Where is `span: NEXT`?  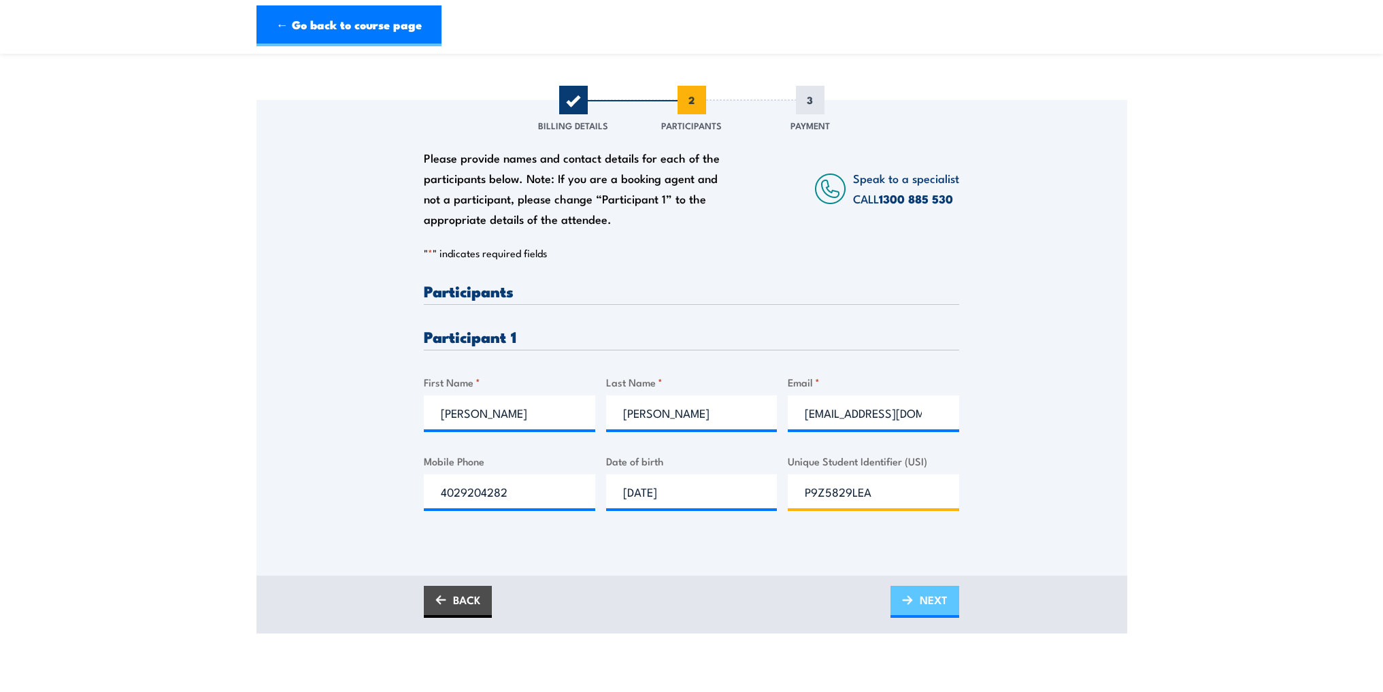 span: NEXT is located at coordinates (933, 599).